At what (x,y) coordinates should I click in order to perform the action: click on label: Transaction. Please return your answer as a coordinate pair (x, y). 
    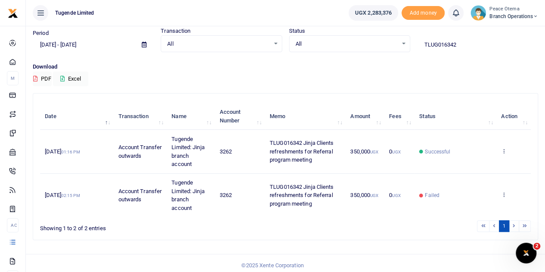
    Looking at the image, I should click on (175, 31).